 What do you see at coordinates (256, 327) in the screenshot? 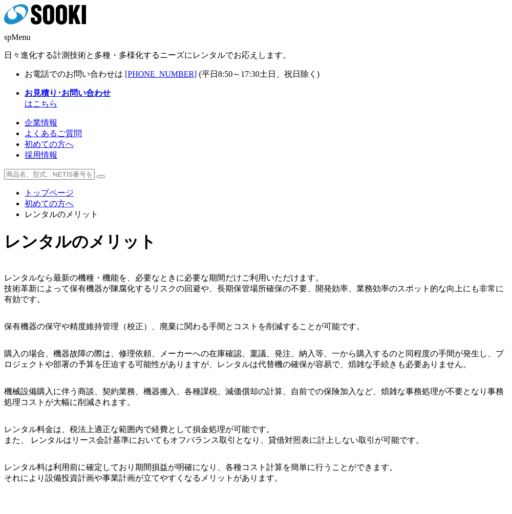
I see `p: 保有機器の保守や精度維持管理（校正）、廃棄に関わる手間とコストを削減することが可能です。` at bounding box center [256, 327].